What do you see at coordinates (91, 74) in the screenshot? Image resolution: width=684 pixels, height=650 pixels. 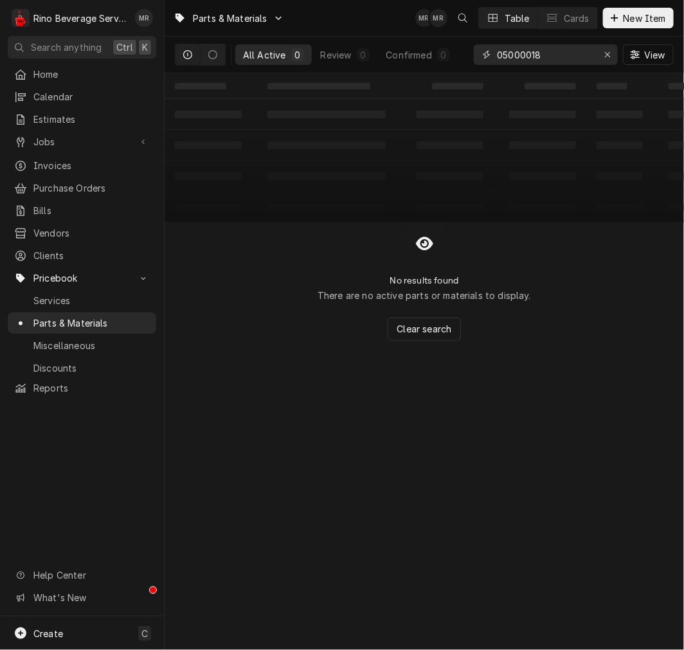 I see `span: Home` at bounding box center [91, 74].